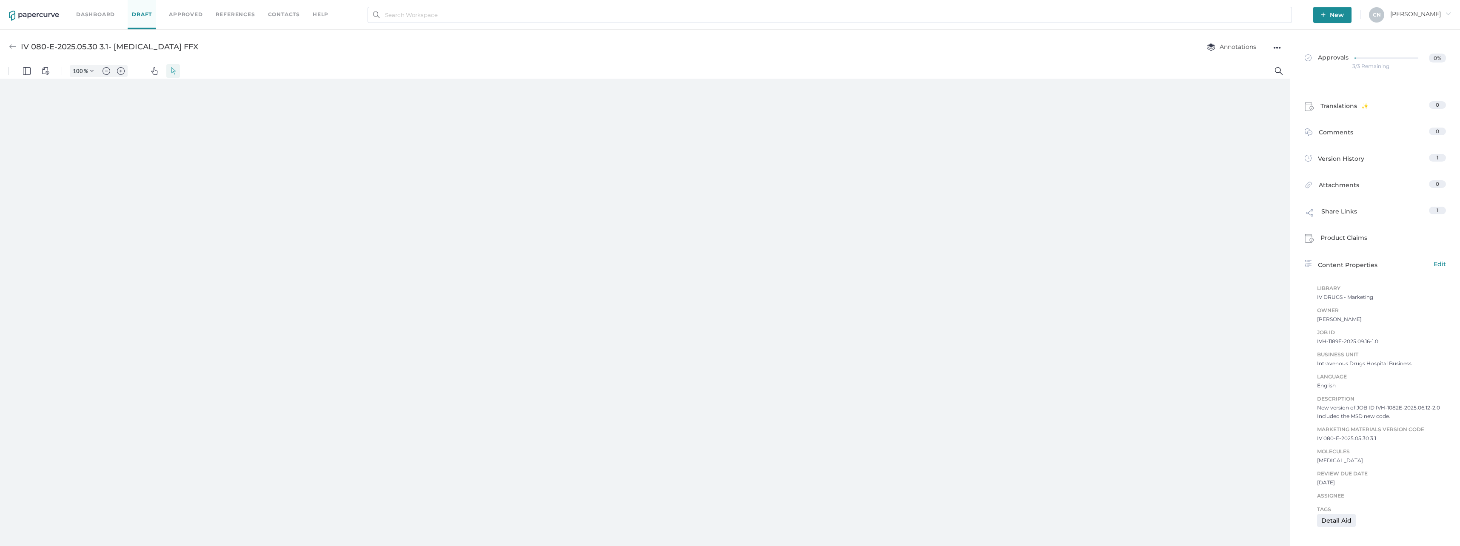 This screenshot has height=546, width=1460. What do you see at coordinates (1308, 58) in the screenshot?
I see `img: approved-grey.341b8de9.svg` at bounding box center [1308, 58].